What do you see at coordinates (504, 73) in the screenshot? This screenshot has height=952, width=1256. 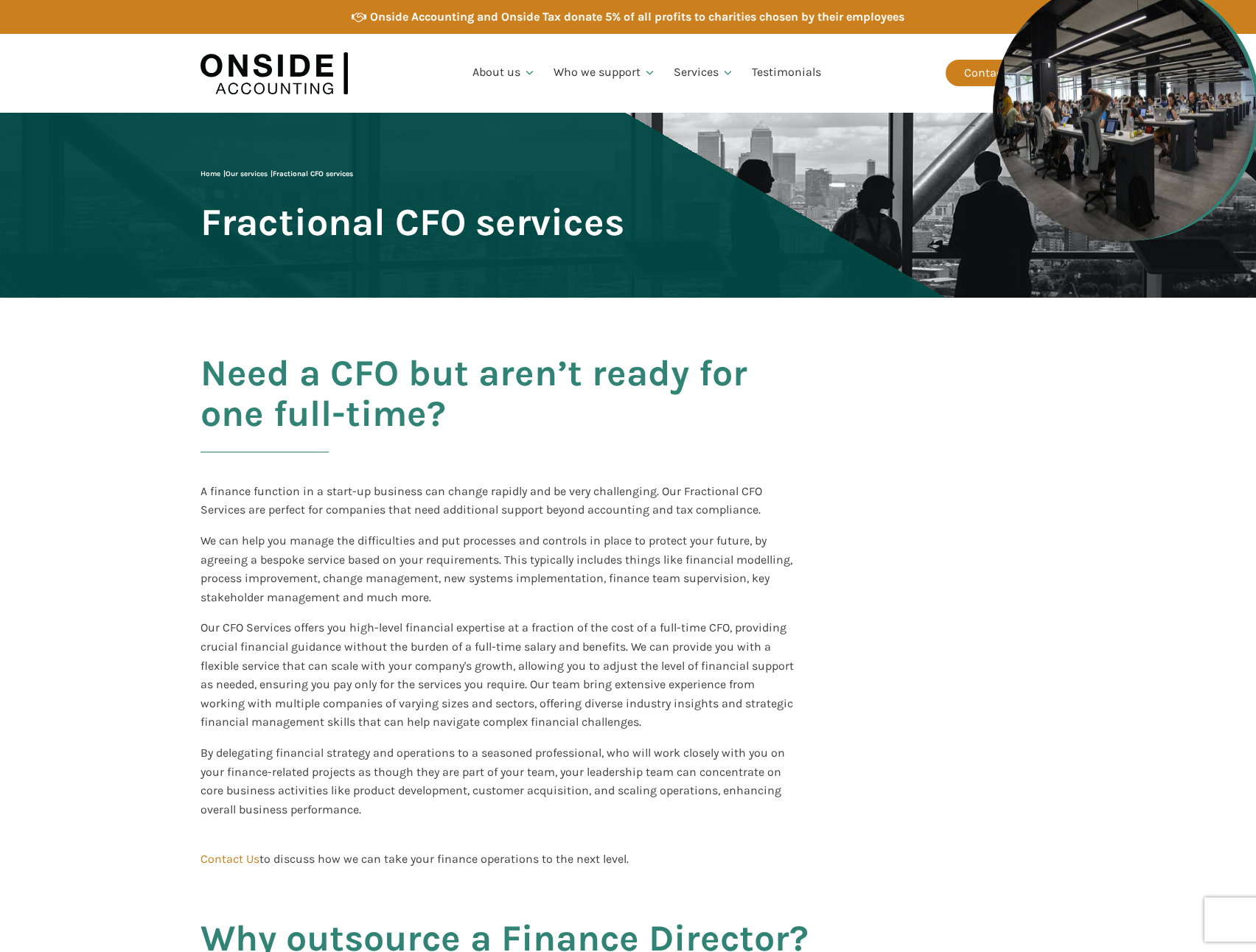 I see `a: About us` at bounding box center [504, 73].